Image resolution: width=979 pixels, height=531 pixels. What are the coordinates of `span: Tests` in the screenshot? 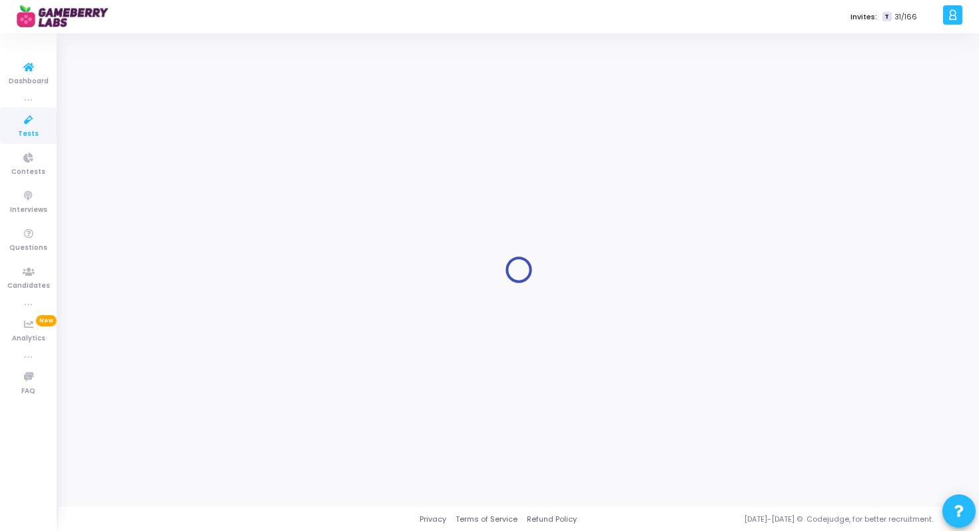 It's located at (28, 134).